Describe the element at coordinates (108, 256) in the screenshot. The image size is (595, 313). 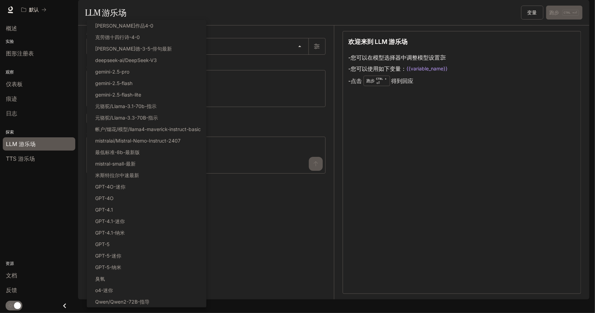
I see `font: GPT-5-迷你` at that location.